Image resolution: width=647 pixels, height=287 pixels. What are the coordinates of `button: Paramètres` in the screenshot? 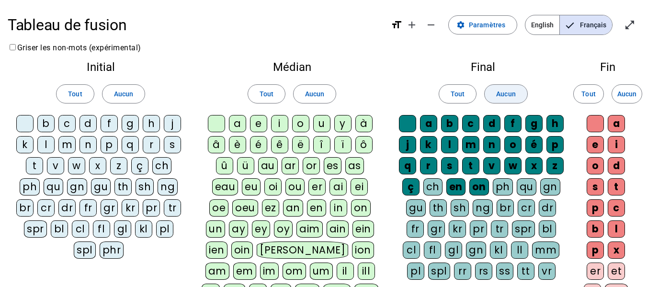 It's located at (483, 25).